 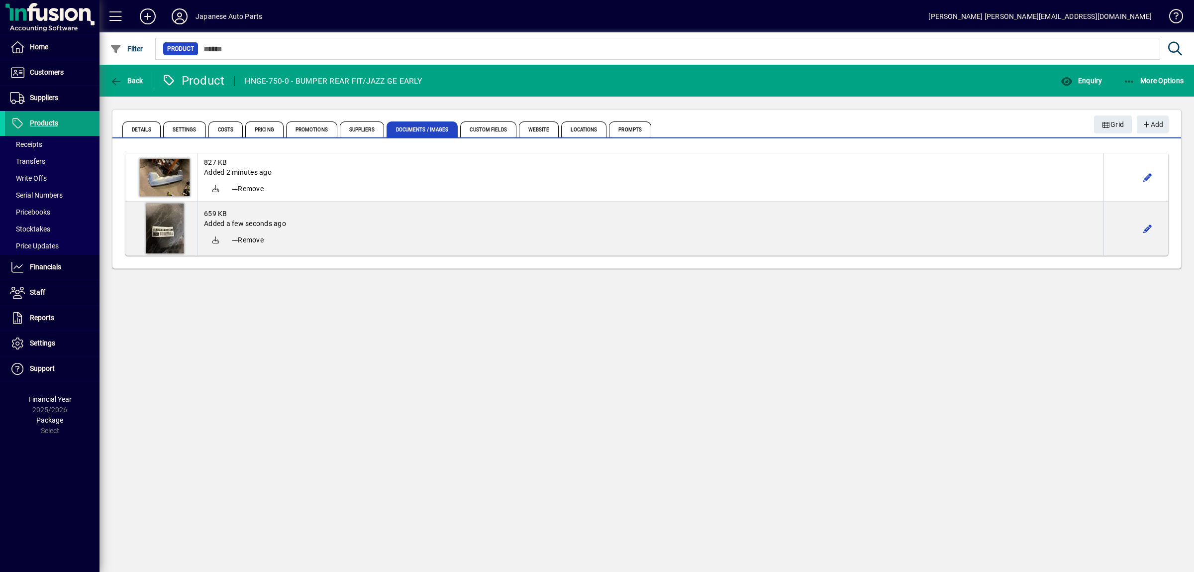 What do you see at coordinates (39, 47) in the screenshot?
I see `span: Home` at bounding box center [39, 47].